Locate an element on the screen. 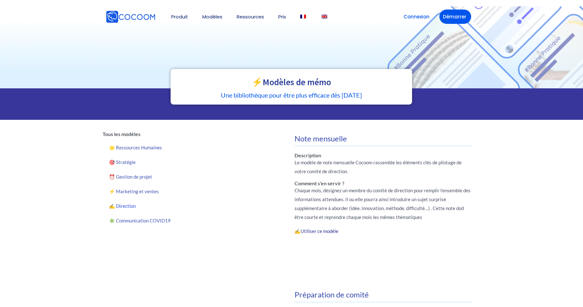 This screenshot has width=583, height=307. a: ✳️ Communication COVID19 is located at coordinates (140, 220).